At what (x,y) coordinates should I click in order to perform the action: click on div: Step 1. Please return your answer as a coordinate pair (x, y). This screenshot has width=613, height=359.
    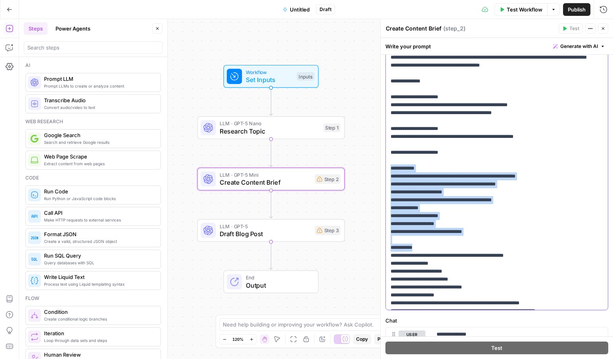
    Looking at the image, I should click on (332, 128).